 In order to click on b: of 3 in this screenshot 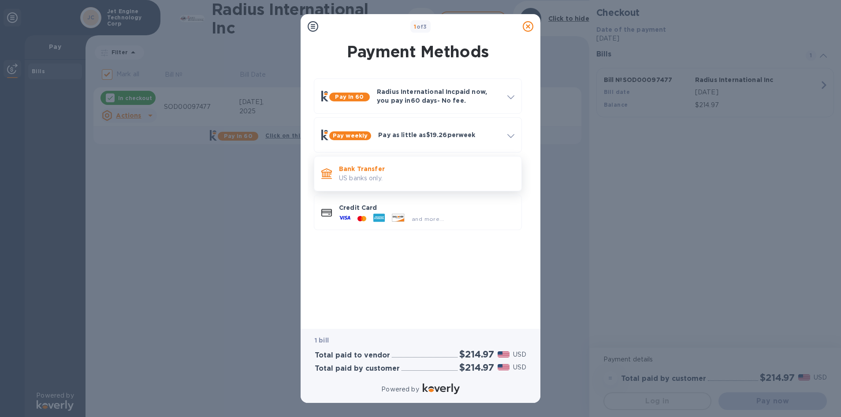, I will do `click(421, 26)`.